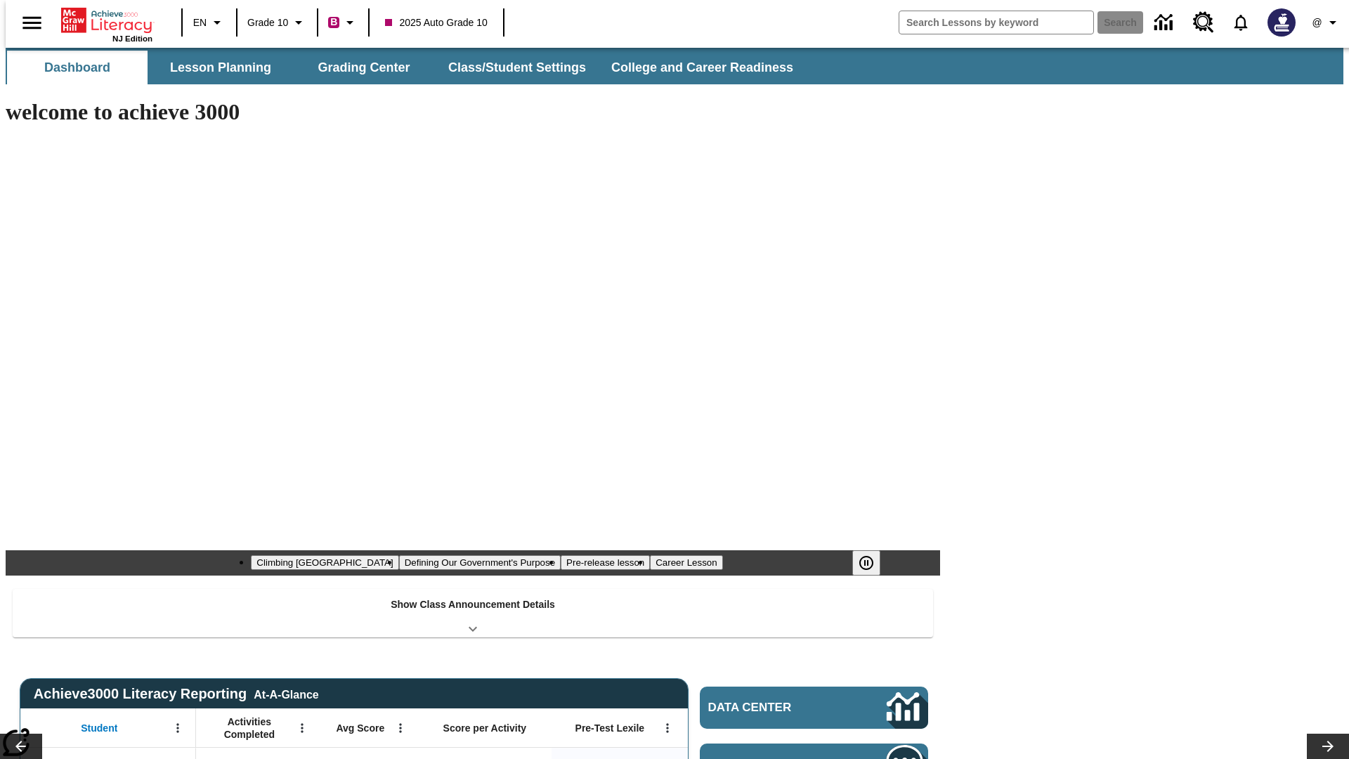 The height and width of the screenshot is (759, 1349). Describe the element at coordinates (473, 604) in the screenshot. I see `p: Show Class Announcement Details` at that location.